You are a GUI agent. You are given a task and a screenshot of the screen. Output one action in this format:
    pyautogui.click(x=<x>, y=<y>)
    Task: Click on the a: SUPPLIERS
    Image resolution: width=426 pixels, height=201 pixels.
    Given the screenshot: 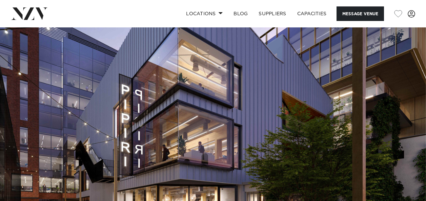 What is the action you would take?
    pyautogui.click(x=272, y=14)
    